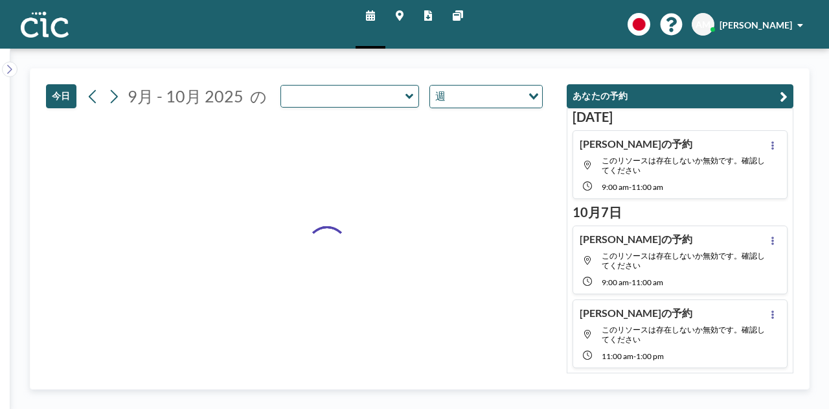 Image resolution: width=829 pixels, height=409 pixels. Describe the element at coordinates (680, 212) in the screenshot. I see `h3: 10月7日` at that location.